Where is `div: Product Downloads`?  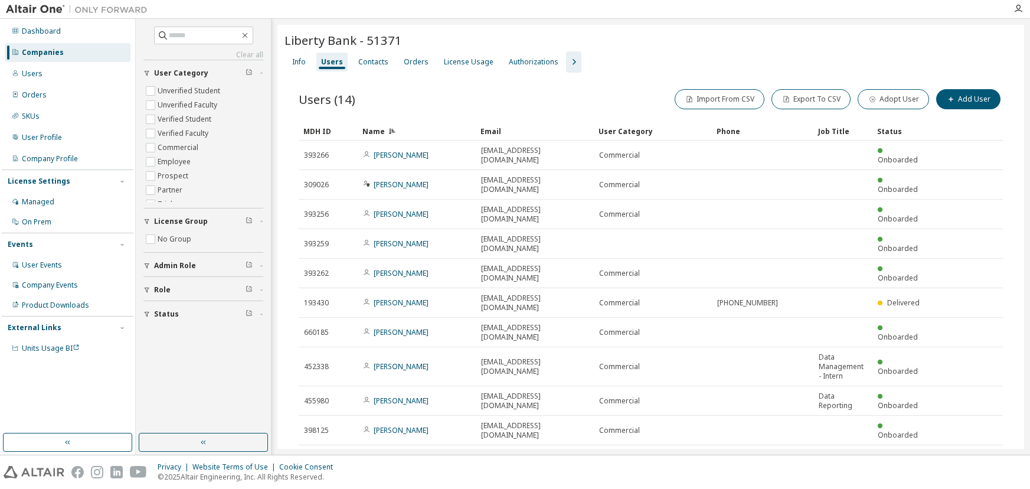
div: Product Downloads is located at coordinates (55, 305).